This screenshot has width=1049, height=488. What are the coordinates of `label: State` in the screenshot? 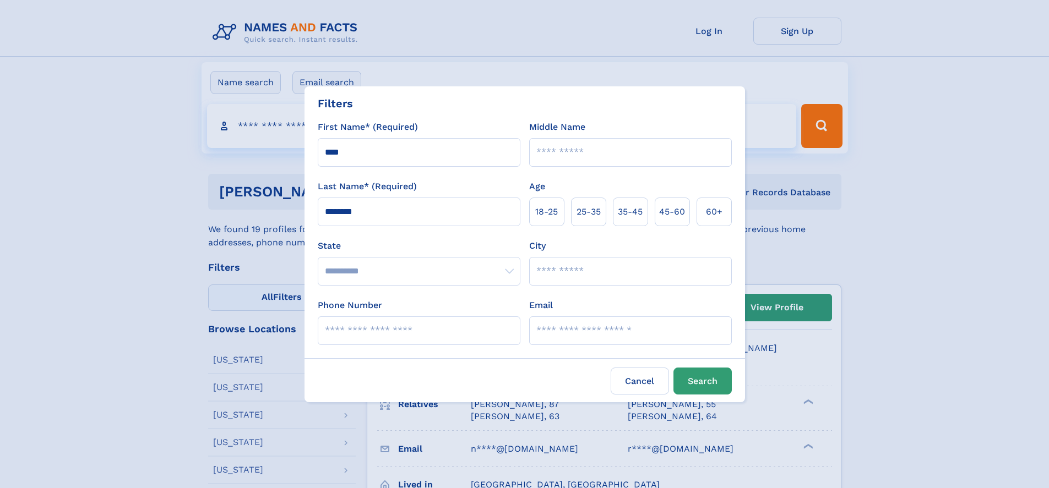 It's located at (419, 246).